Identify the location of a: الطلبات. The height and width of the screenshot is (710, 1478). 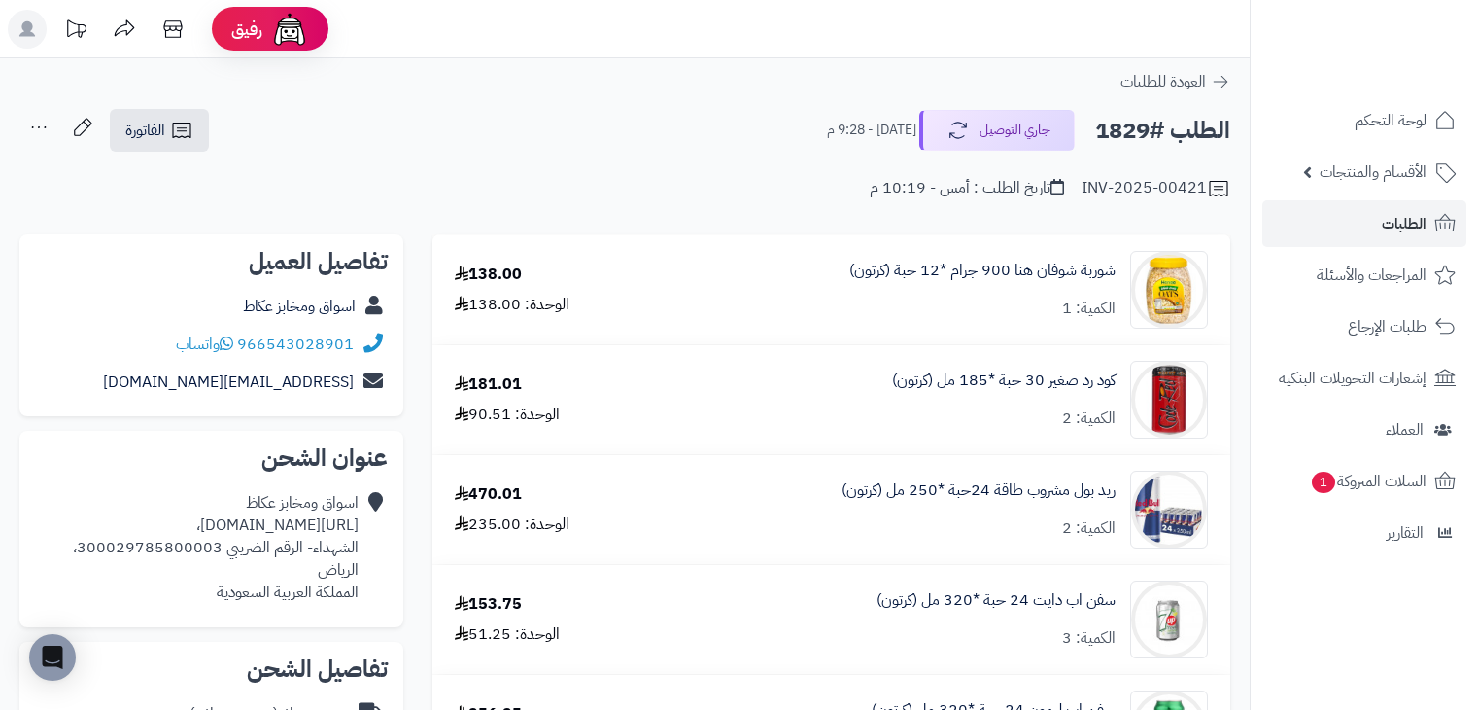
(1365, 224).